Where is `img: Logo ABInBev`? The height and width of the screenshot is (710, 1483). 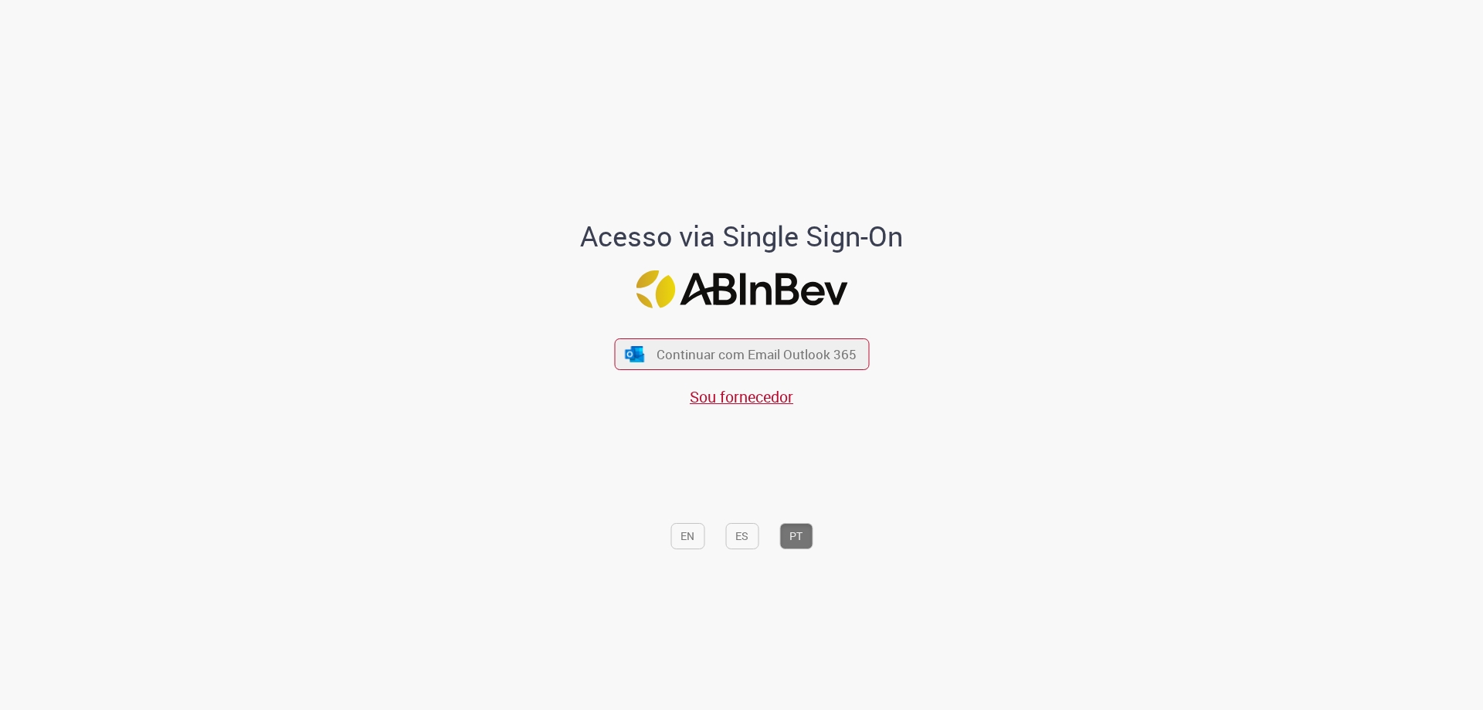
img: Logo ABInBev is located at coordinates (741, 289).